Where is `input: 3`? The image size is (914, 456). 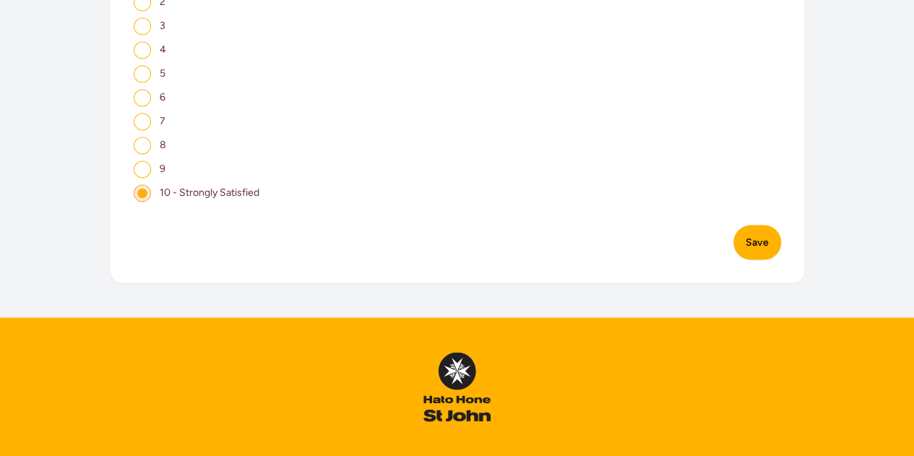
input: 3 is located at coordinates (142, 26).